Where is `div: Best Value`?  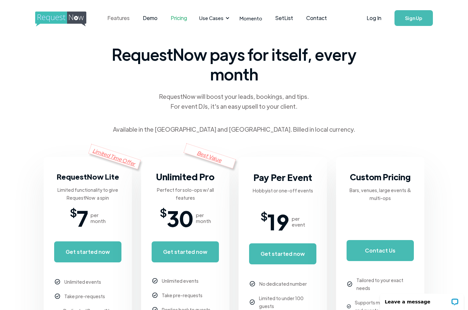
div: Best Value is located at coordinates (210, 155).